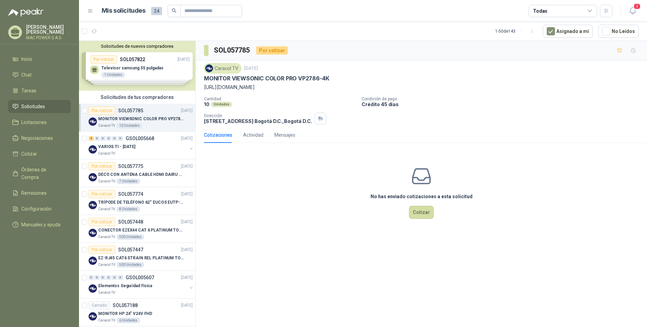 This screenshot has height=327, width=647. Describe the element at coordinates (285, 135) in the screenshot. I see `div: Mensajes` at that location.